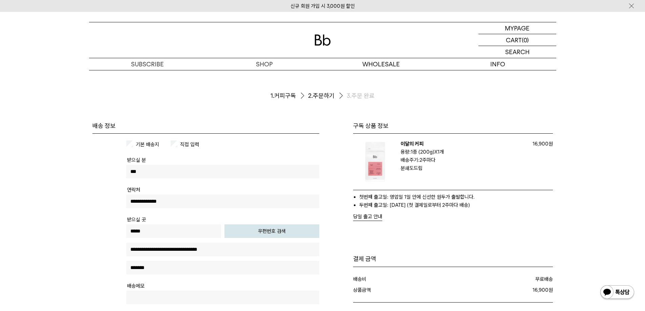  I want to click on p: CART, so click(514, 40).